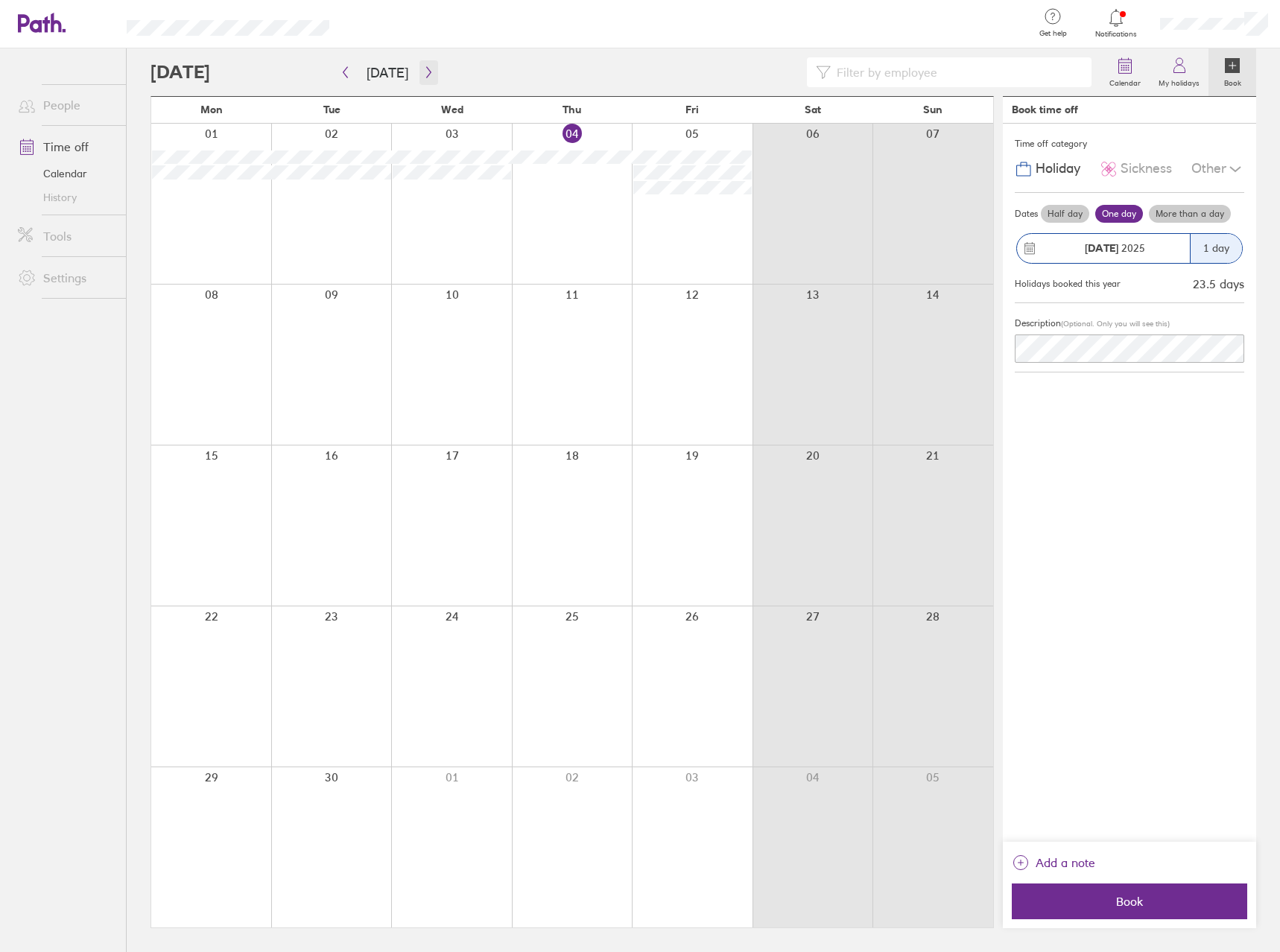 This screenshot has height=952, width=1280. What do you see at coordinates (1114, 248) in the screenshot?
I see `span: 2025` at bounding box center [1114, 248].